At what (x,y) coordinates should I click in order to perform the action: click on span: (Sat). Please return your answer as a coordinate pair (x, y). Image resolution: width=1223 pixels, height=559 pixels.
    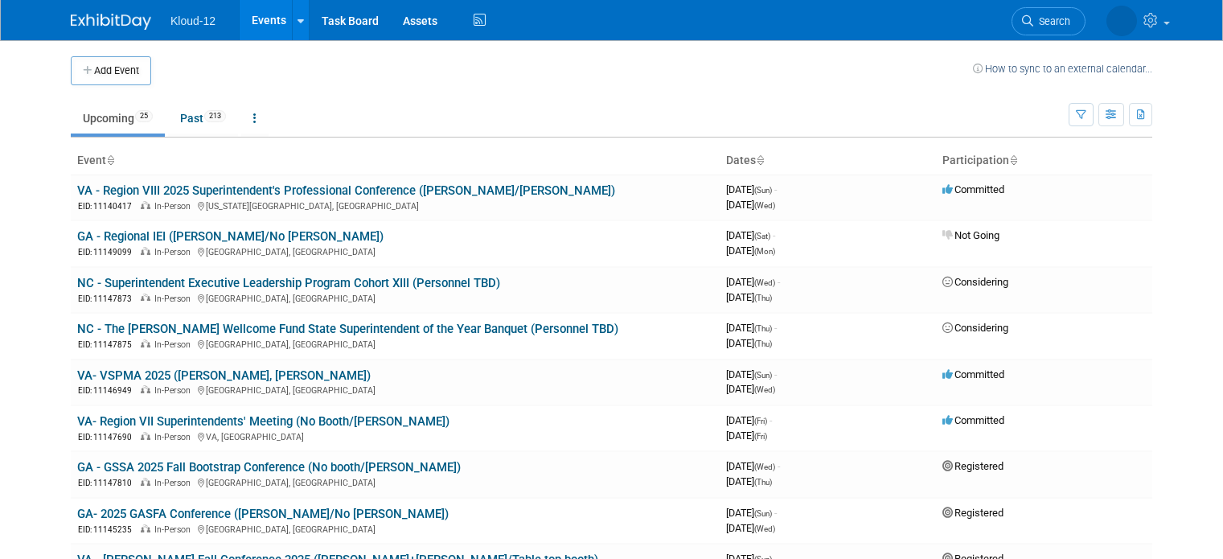
    Looking at the image, I should click on (762, 236).